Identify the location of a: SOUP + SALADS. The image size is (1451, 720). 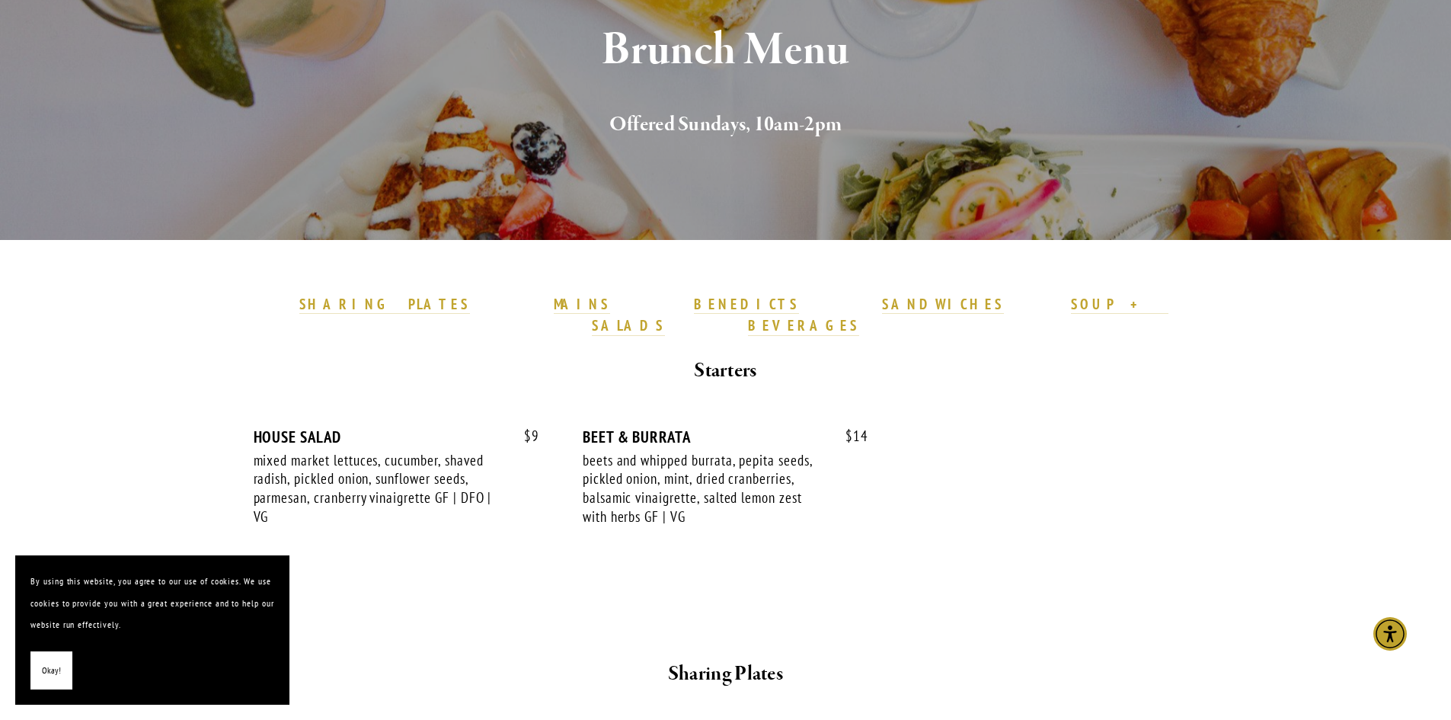
(880, 315).